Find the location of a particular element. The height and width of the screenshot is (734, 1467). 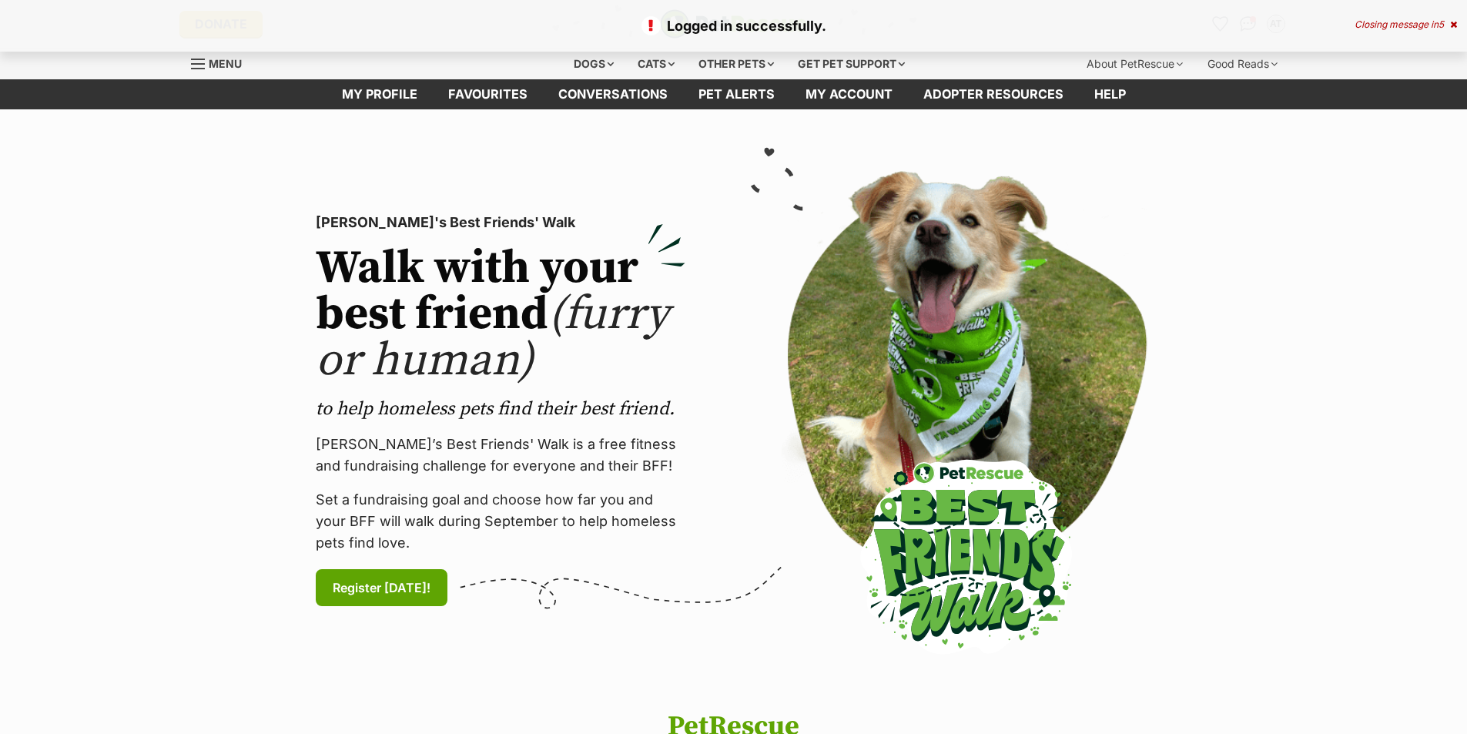

span: Menu is located at coordinates (225, 63).